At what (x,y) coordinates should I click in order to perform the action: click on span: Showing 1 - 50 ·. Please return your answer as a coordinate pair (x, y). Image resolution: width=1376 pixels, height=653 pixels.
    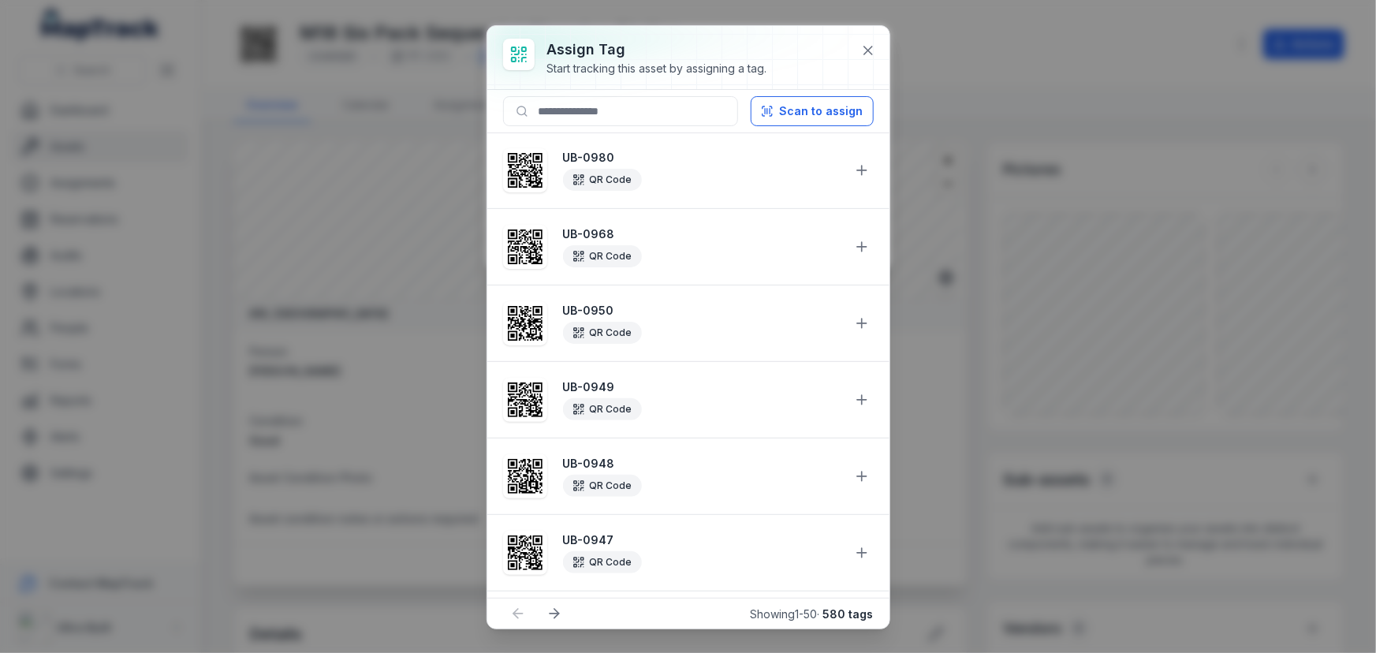
    Looking at the image, I should click on (812, 614).